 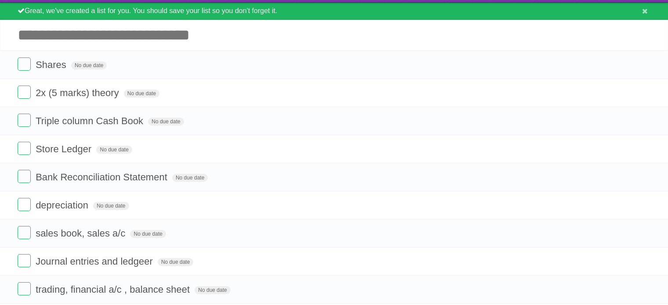 What do you see at coordinates (81, 233) in the screenshot?
I see `span: sales book, sales a/c` at bounding box center [81, 233].